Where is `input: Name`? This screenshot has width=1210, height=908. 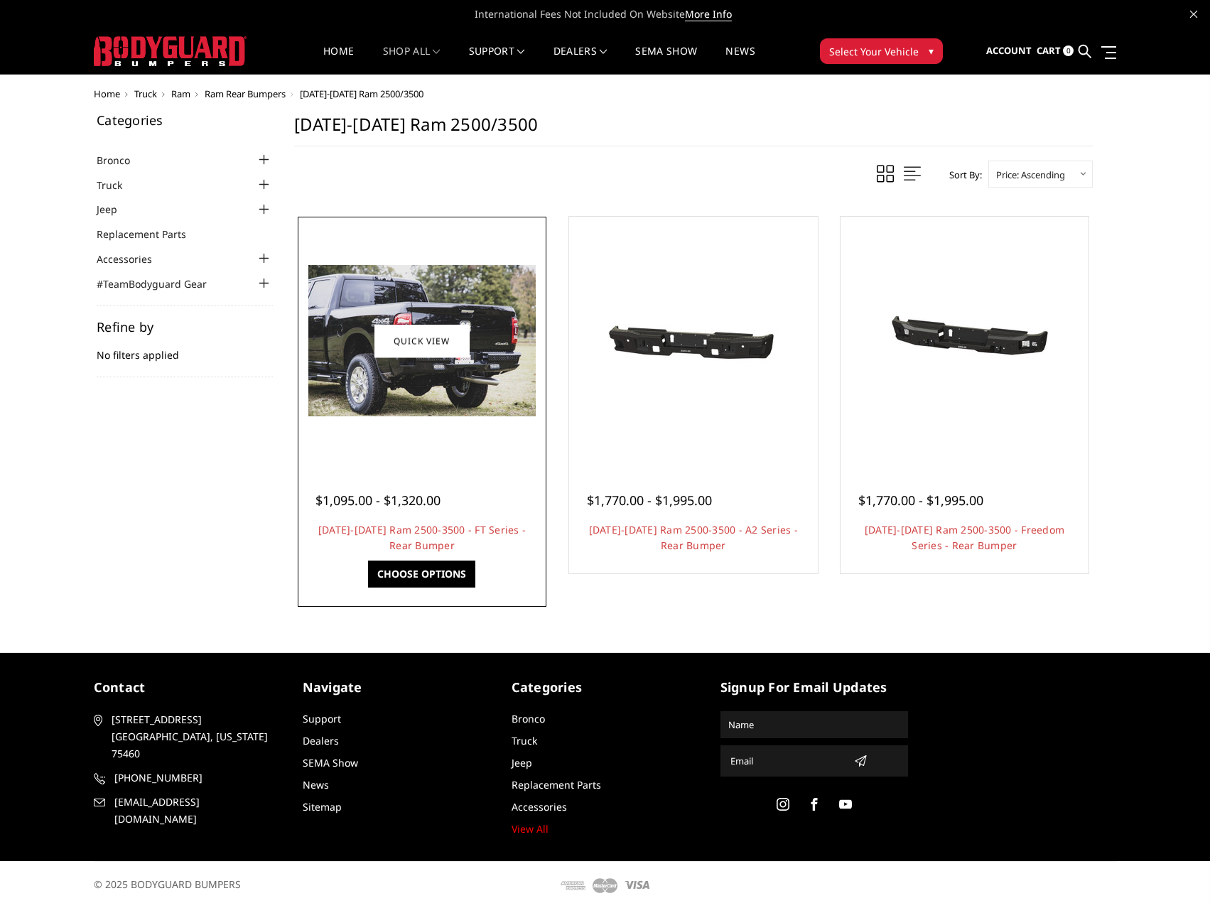
input: Name is located at coordinates (814, 724).